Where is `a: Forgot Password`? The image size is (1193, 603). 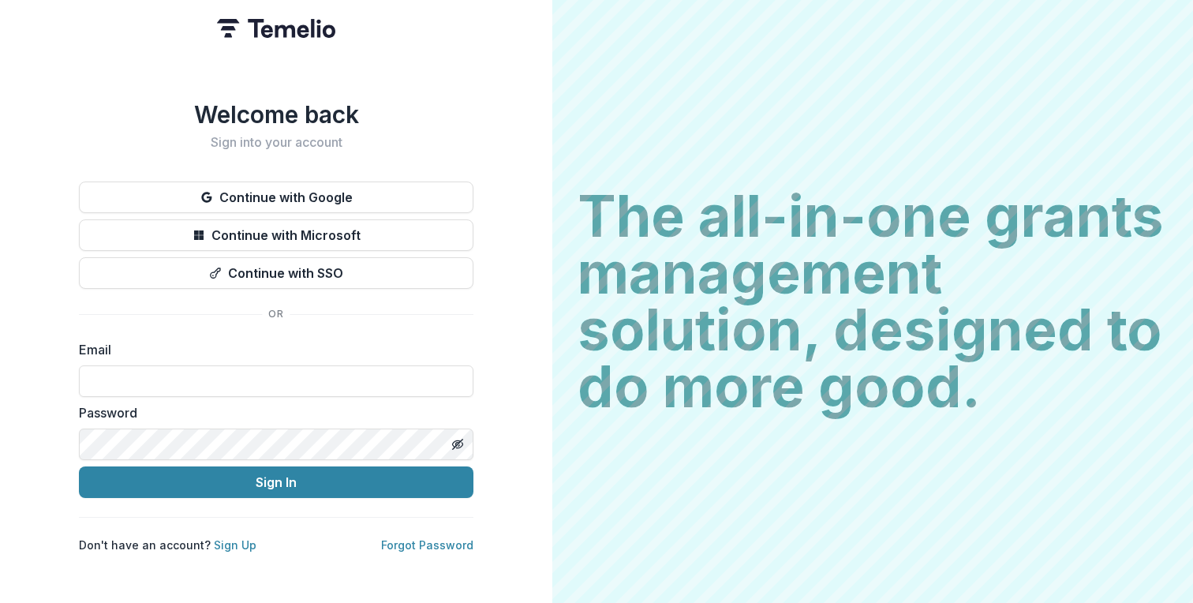
a: Forgot Password is located at coordinates (427, 545).